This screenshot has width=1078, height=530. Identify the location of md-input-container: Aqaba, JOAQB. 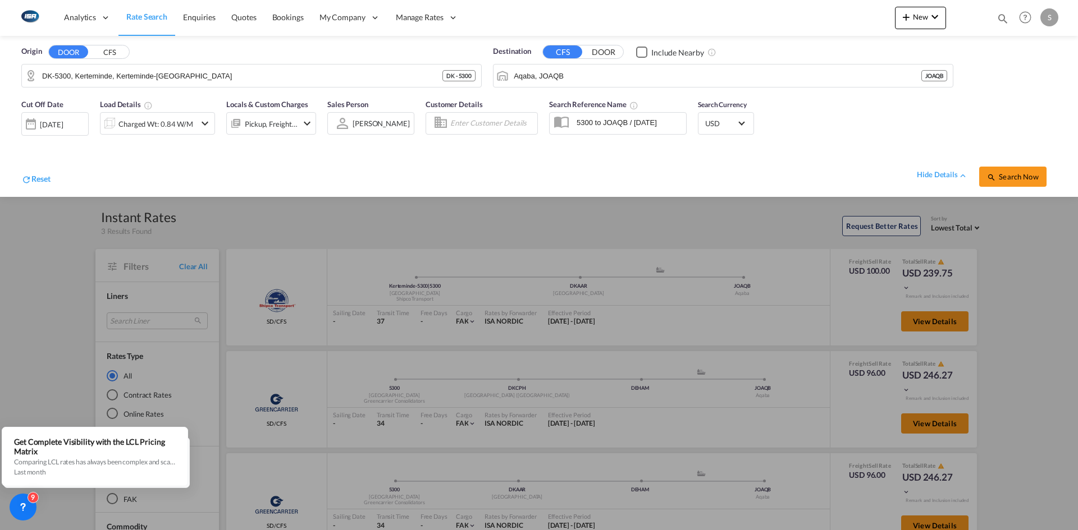
(723, 76).